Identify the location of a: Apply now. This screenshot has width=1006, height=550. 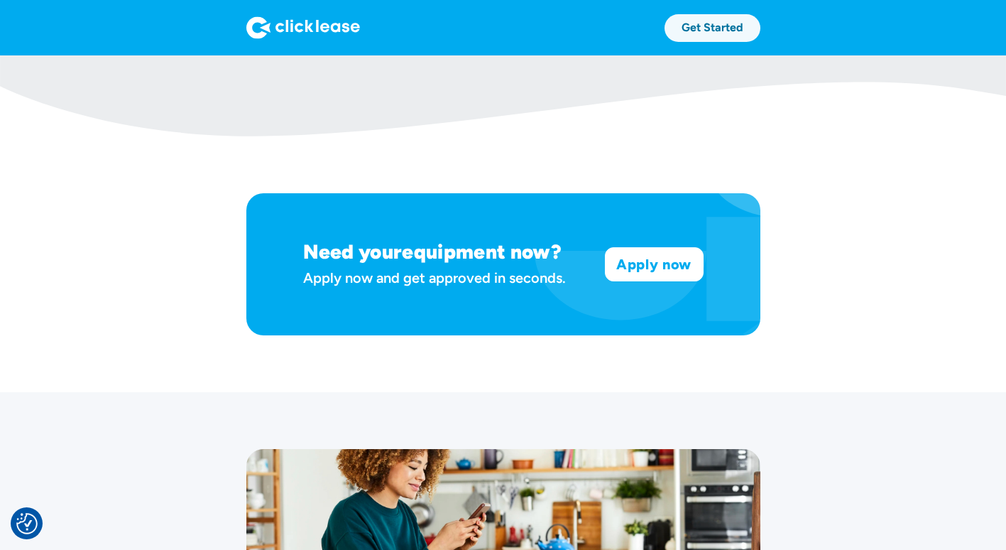
(654, 264).